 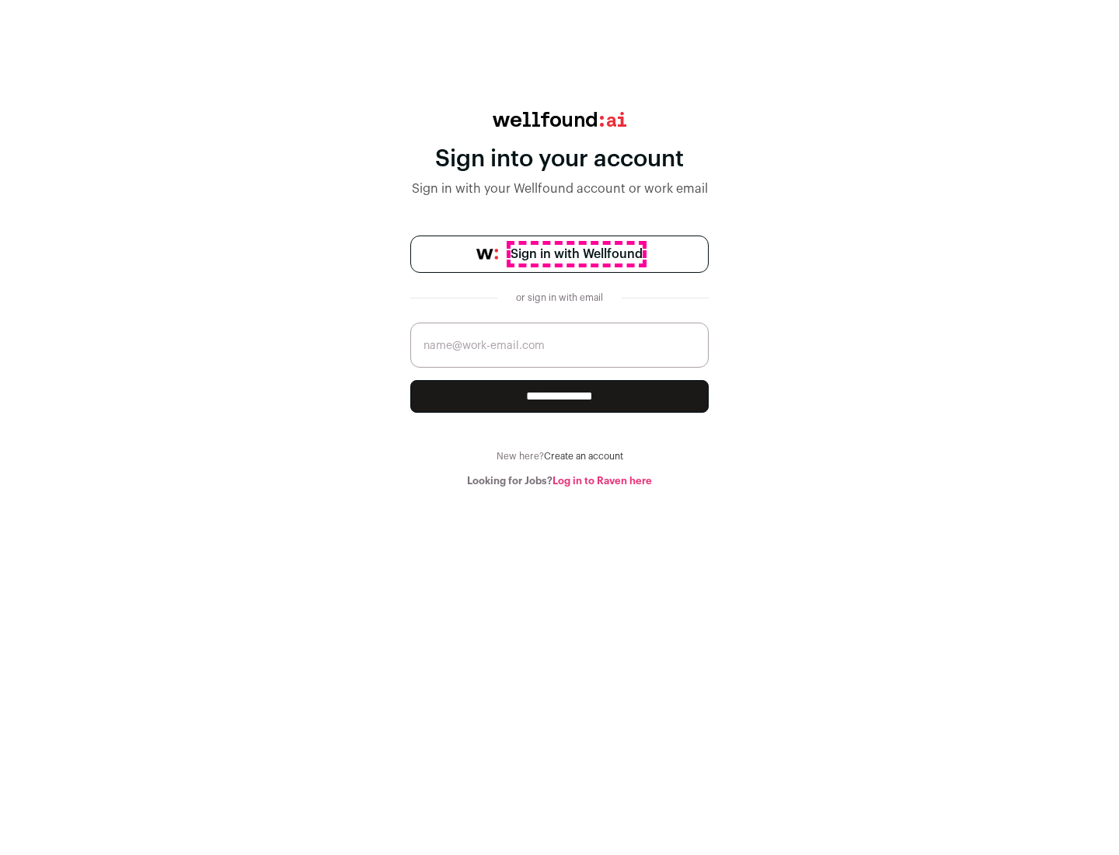 I want to click on span: Sign in with Wellfound, so click(x=576, y=254).